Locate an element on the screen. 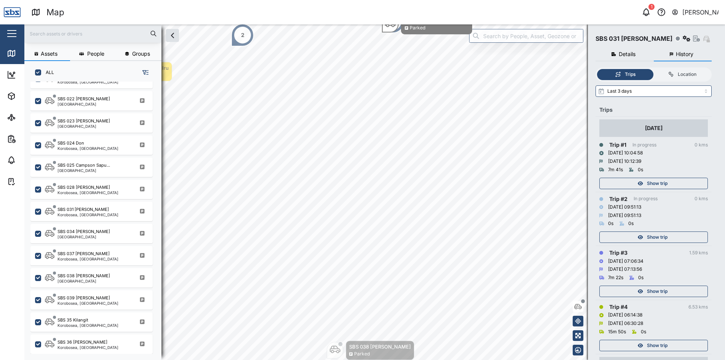 This screenshot has height=360, width=725. canvas: Map is located at coordinates (375, 192).